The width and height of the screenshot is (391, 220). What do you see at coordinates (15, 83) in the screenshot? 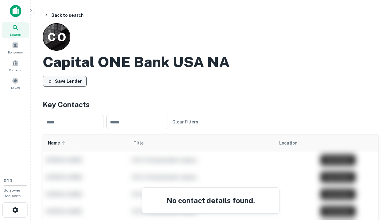
I see `div: Saved` at bounding box center [15, 83].